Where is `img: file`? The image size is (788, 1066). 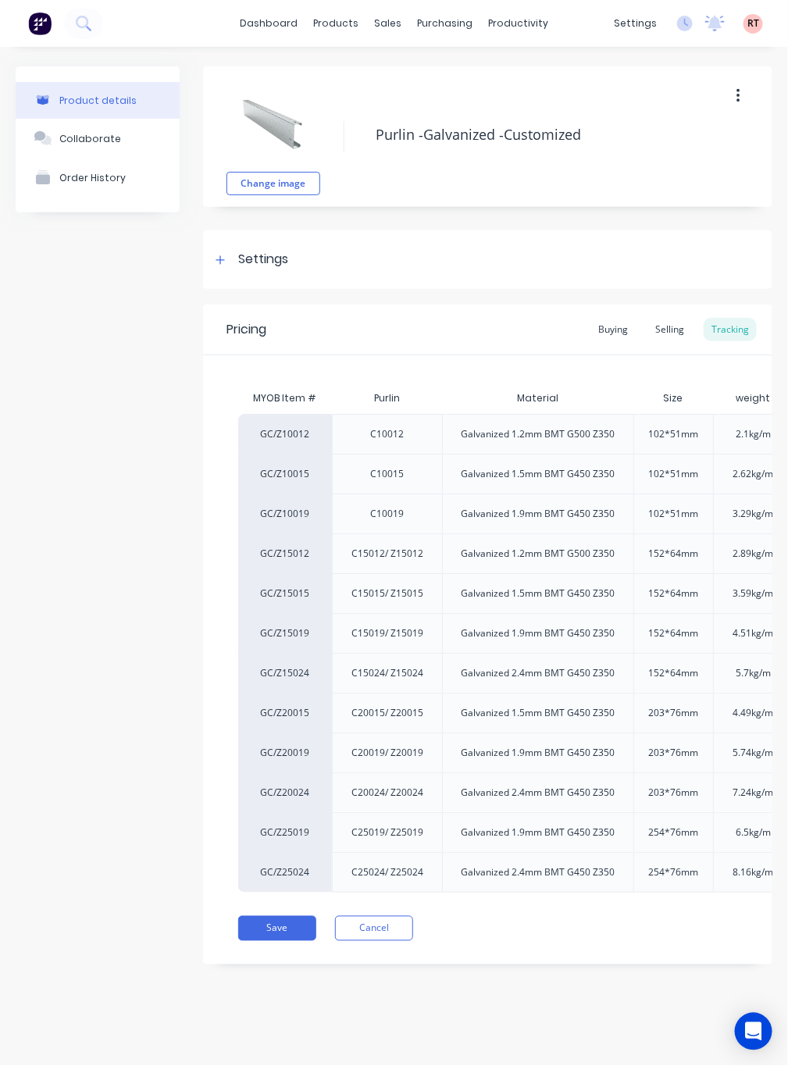 img: file is located at coordinates (273, 125).